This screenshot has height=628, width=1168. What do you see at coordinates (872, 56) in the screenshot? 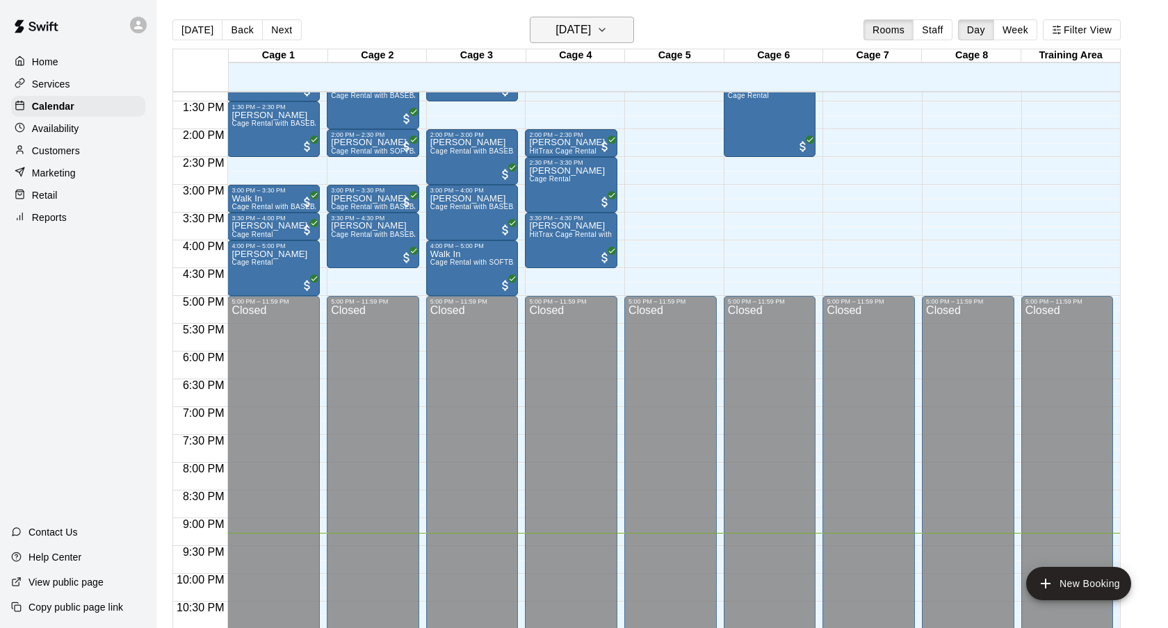
I see `div: Cage 7` at bounding box center [872, 56].